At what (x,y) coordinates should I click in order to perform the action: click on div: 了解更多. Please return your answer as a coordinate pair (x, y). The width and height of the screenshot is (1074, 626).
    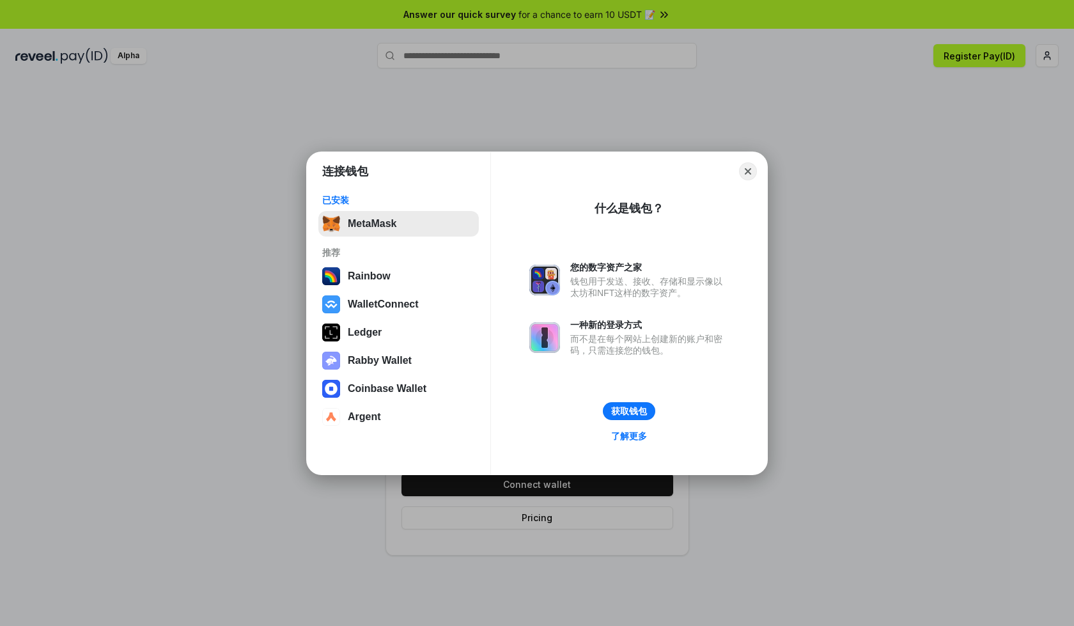
    Looking at the image, I should click on (629, 436).